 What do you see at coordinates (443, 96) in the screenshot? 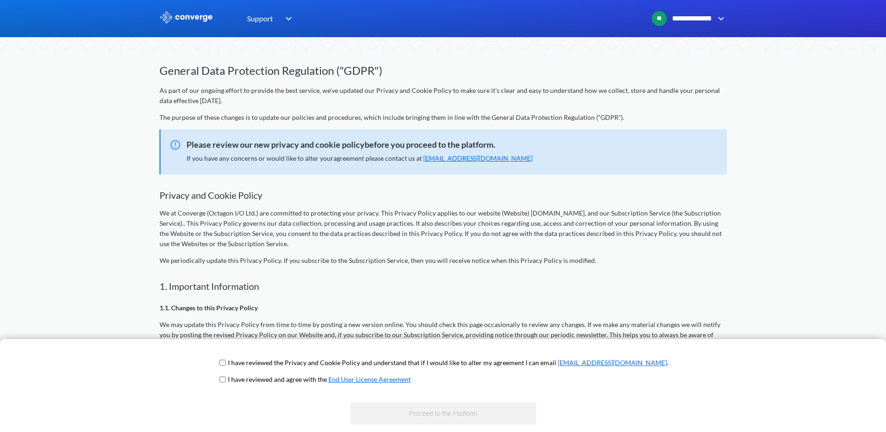
I see `p: As part of our ongoing effort to provide the best service, we've updated our Privacy and Cookie P...` at bounding box center [443, 96].